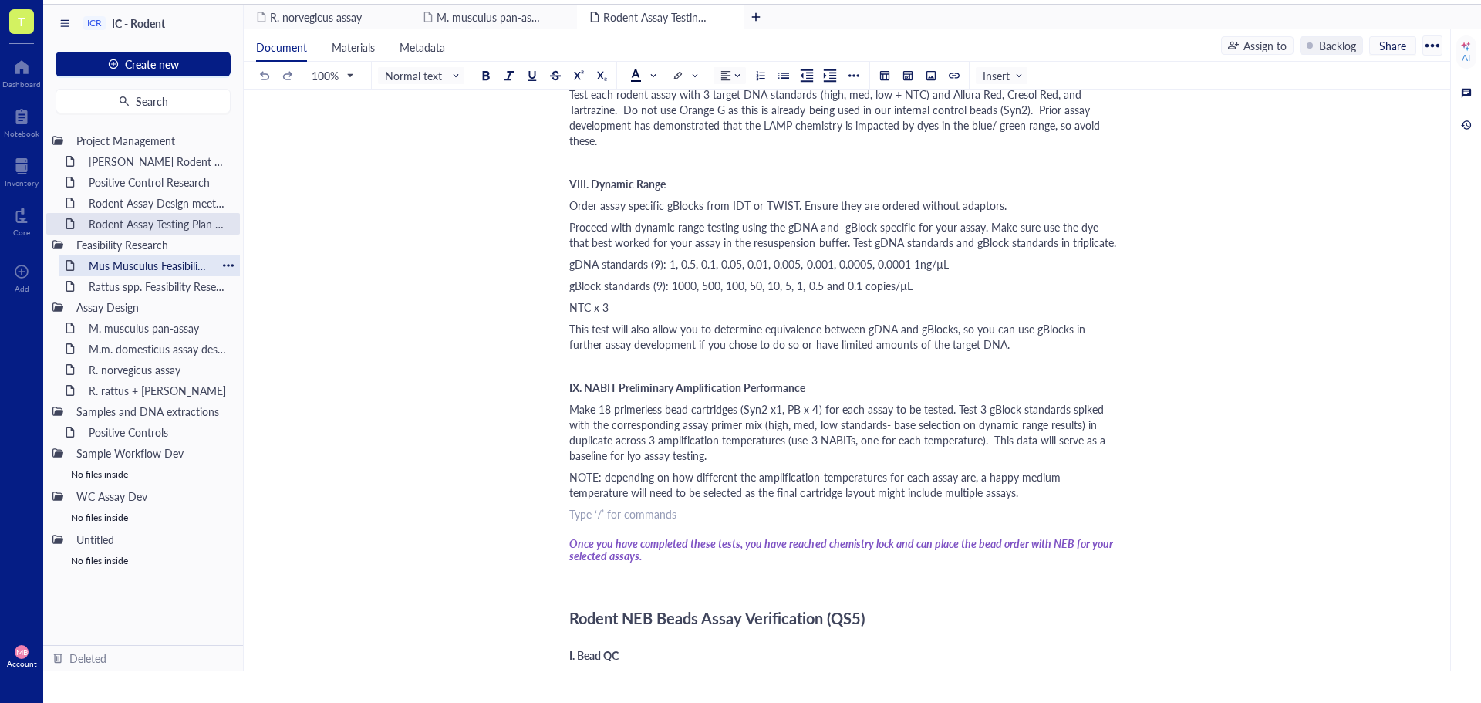  I want to click on div: Mus Musculus Feasibility Research, so click(149, 265).